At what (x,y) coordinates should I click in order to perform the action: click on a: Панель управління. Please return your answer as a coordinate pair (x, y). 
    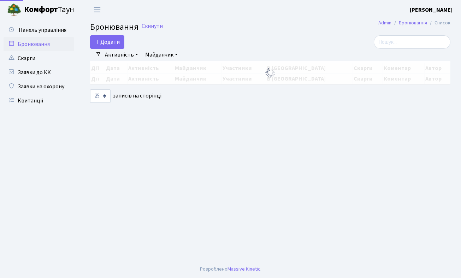
    Looking at the image, I should click on (39, 30).